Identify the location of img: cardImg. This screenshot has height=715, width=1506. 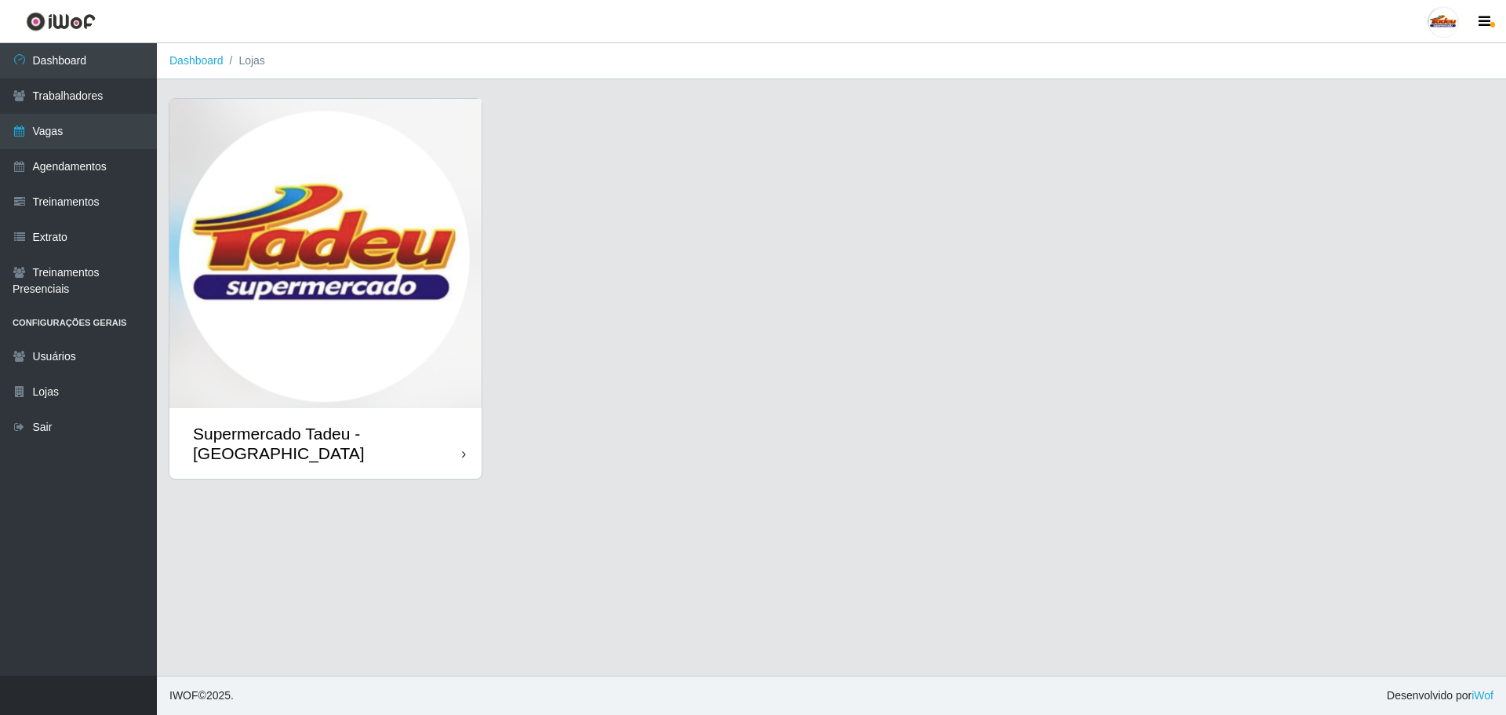
(326, 253).